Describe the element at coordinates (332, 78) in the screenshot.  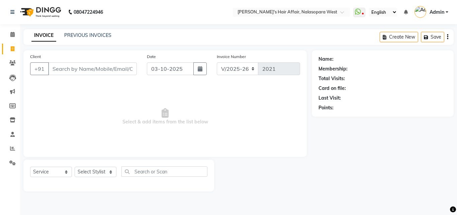
I see `div: Total Visits:` at that location.